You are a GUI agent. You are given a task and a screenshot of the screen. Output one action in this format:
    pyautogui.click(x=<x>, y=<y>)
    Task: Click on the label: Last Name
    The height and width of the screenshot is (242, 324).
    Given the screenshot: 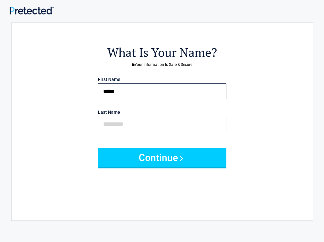 What is the action you would take?
    pyautogui.click(x=109, y=112)
    